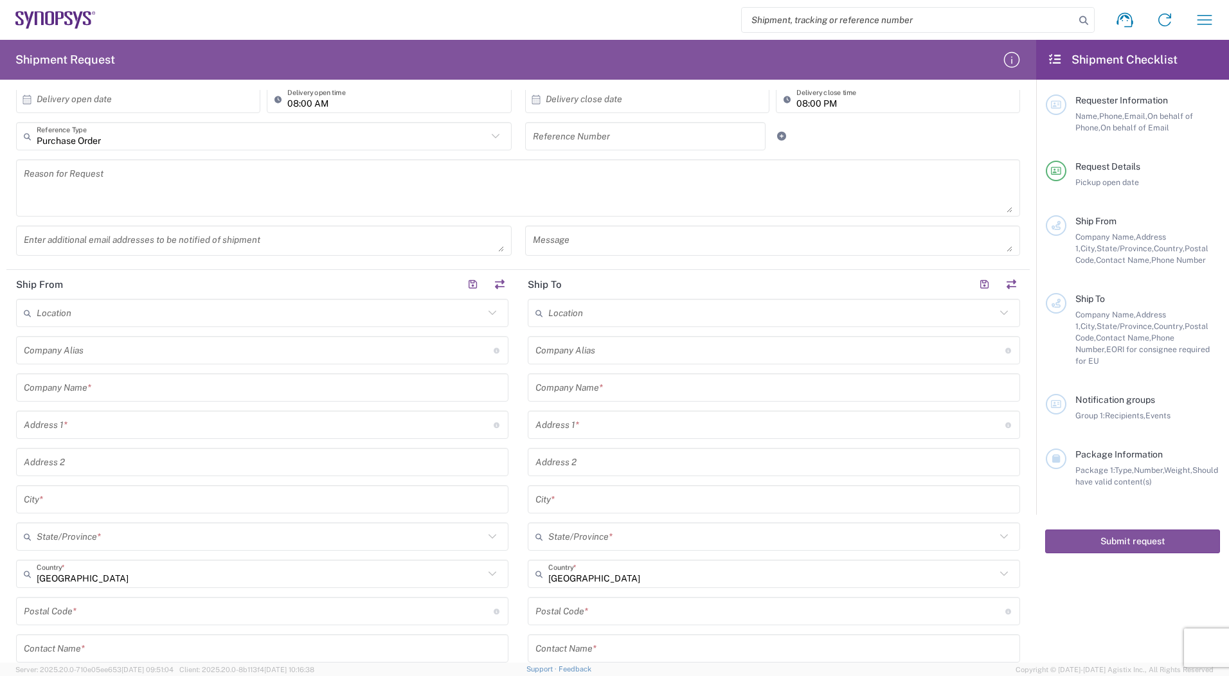 The image size is (1229, 676). Describe the element at coordinates (1149, 470) in the screenshot. I see `span: Number,` at that location.